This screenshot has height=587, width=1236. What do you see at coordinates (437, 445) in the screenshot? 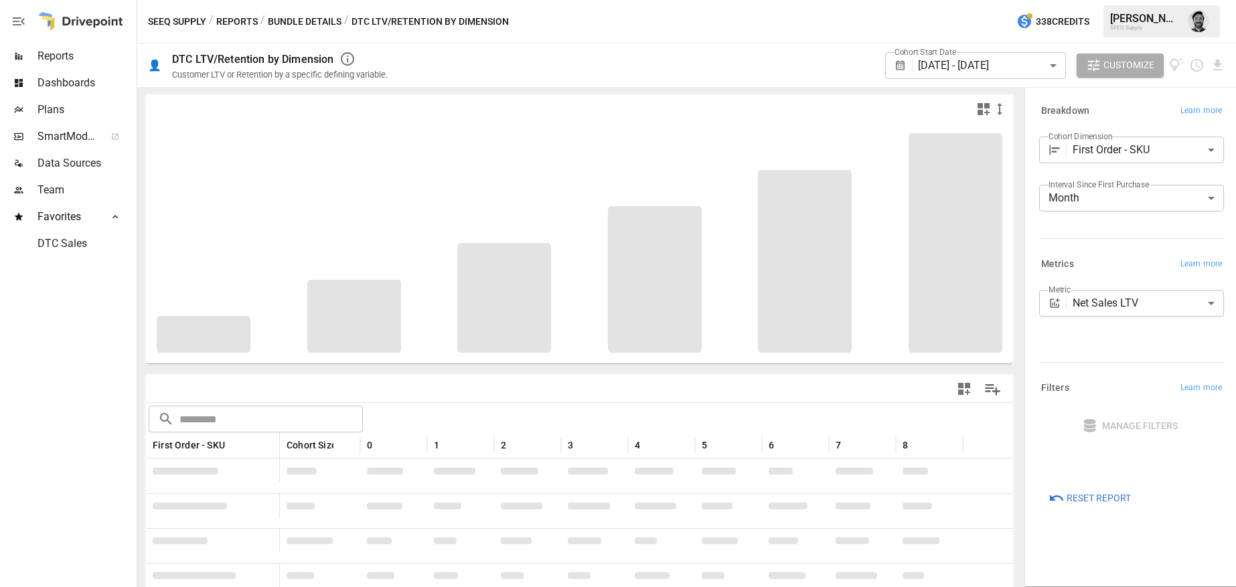
I see `span: 1` at bounding box center [437, 445].